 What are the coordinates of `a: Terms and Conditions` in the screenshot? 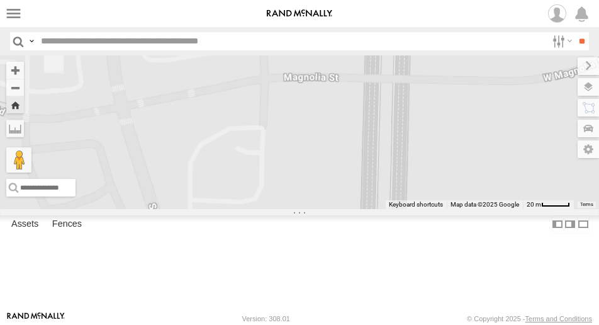 It's located at (559, 319).